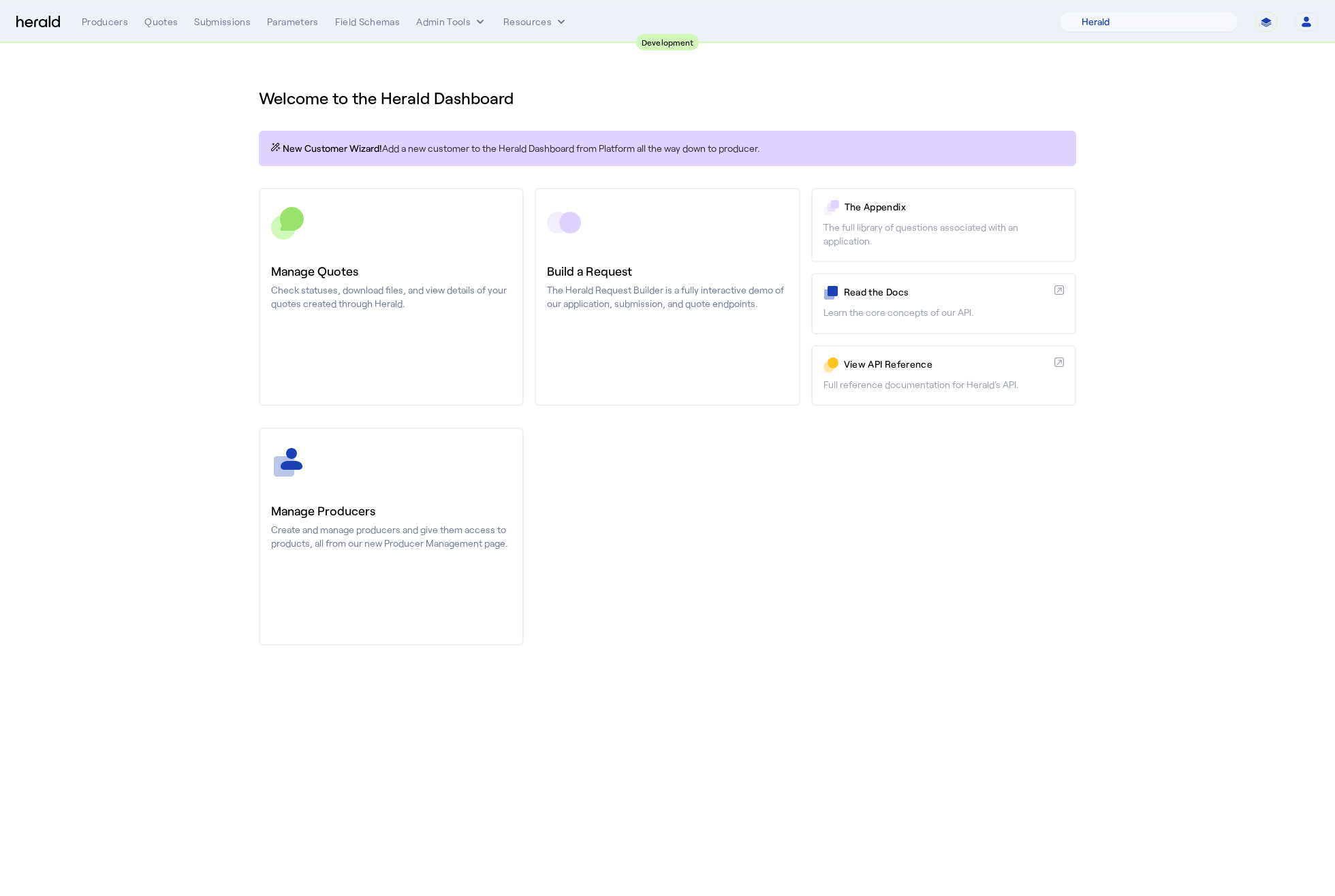  I want to click on h3: Manage Producers, so click(391, 511).